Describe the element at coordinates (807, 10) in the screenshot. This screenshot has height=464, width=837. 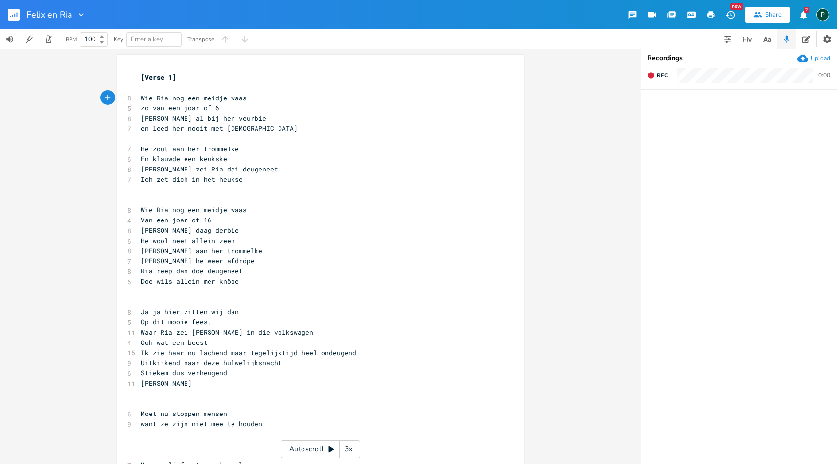
I see `div: 2` at that location.